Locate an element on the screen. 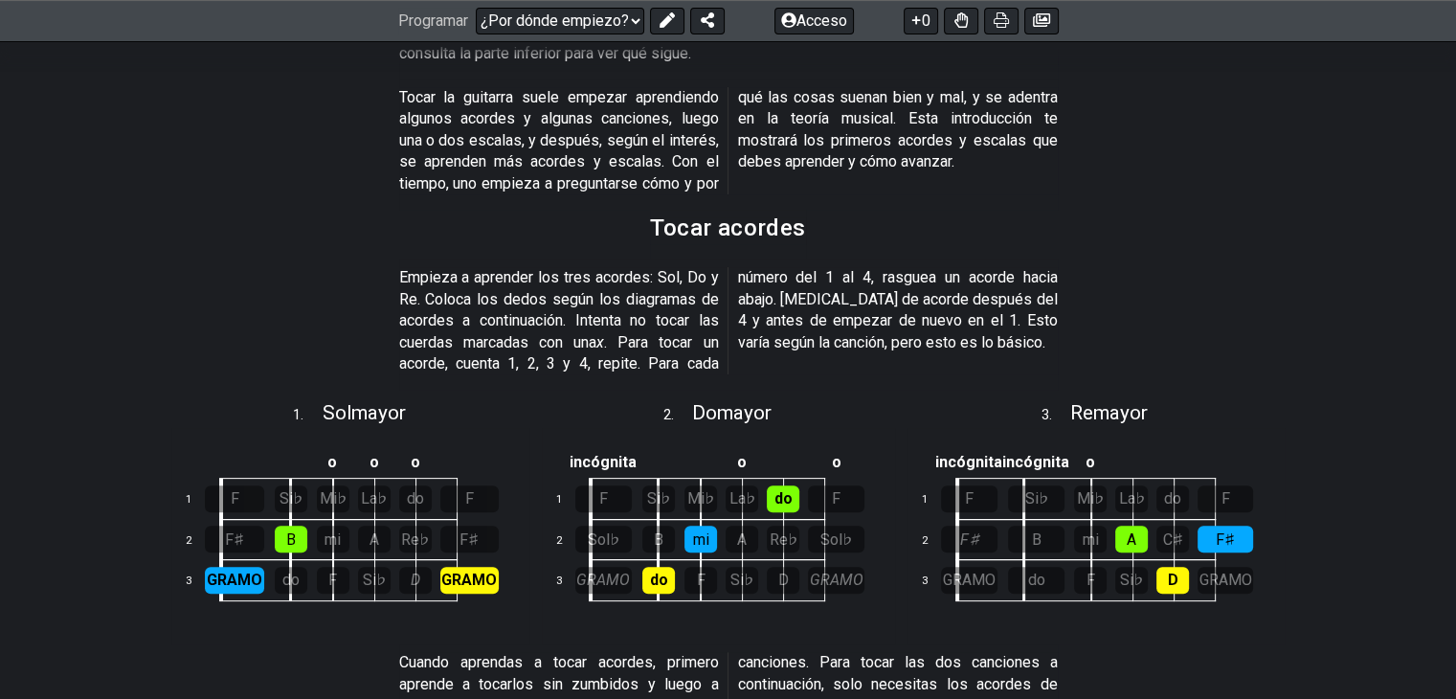  button: Editar ajuste preestablecido is located at coordinates (667, 21).